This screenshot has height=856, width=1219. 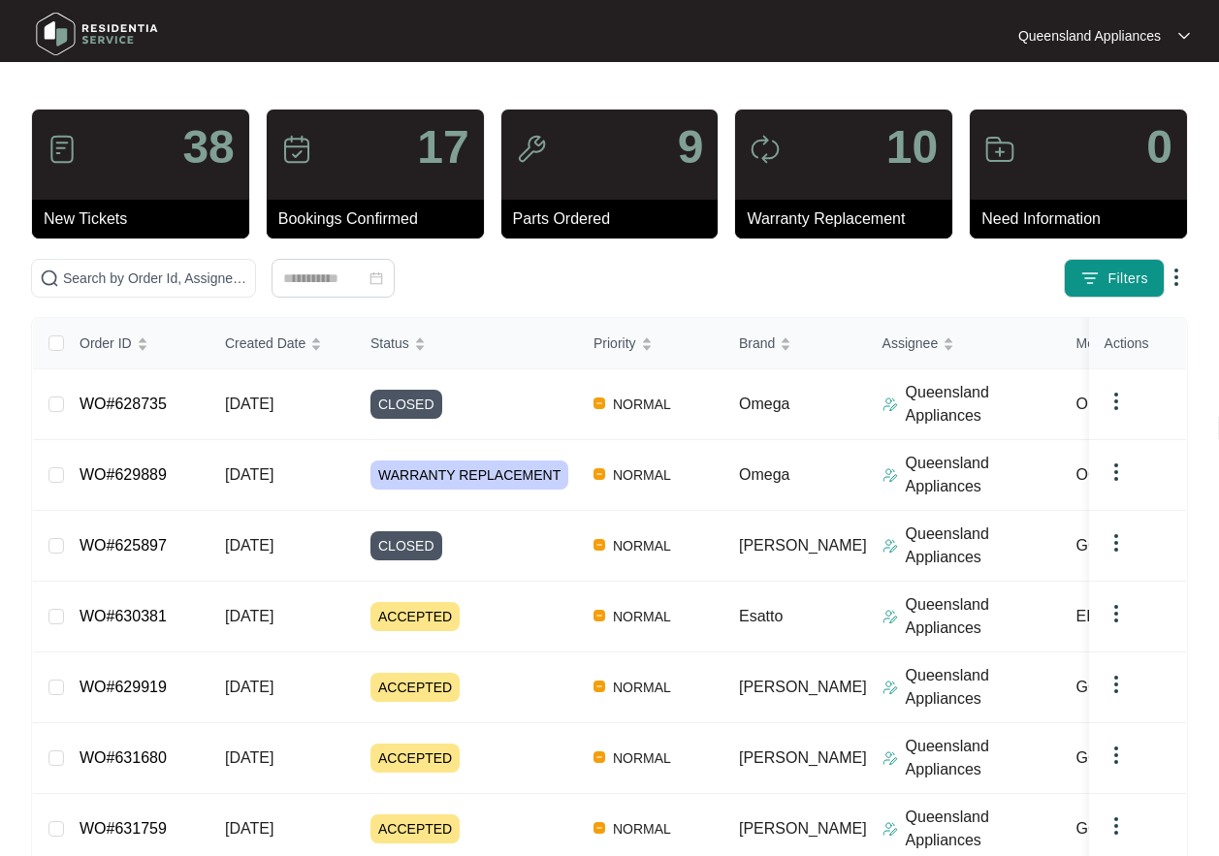 What do you see at coordinates (282, 343) in the screenshot?
I see `th: Created Date` at bounding box center [282, 343].